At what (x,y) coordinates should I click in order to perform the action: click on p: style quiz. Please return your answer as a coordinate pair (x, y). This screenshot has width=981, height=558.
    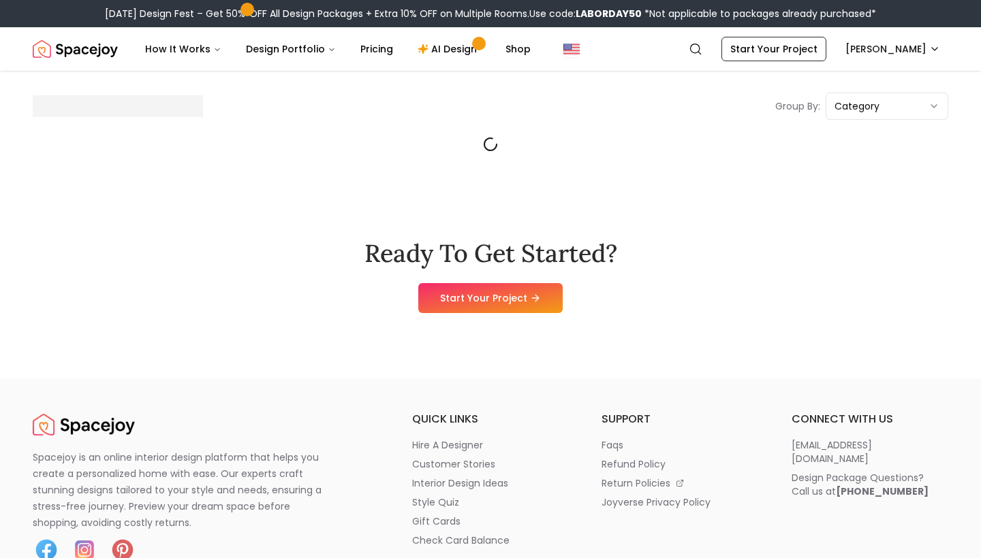
    Looking at the image, I should click on (435, 503).